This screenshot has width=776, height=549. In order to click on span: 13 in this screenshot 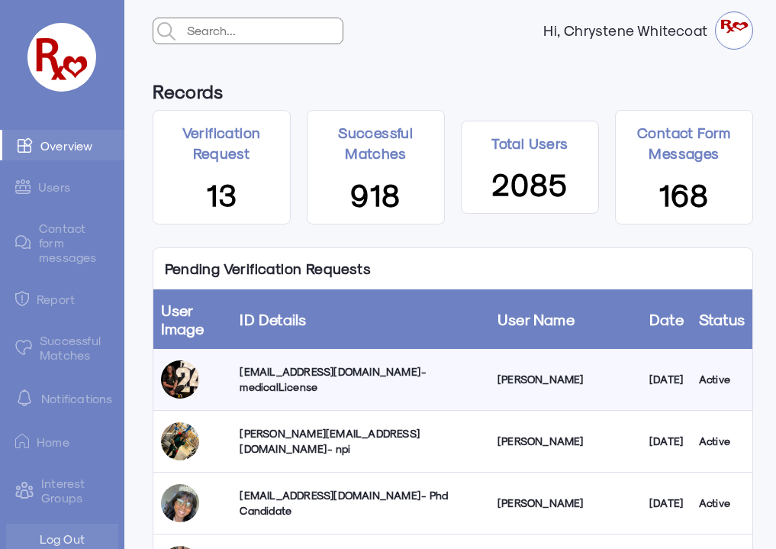, I will do `click(221, 193)`.